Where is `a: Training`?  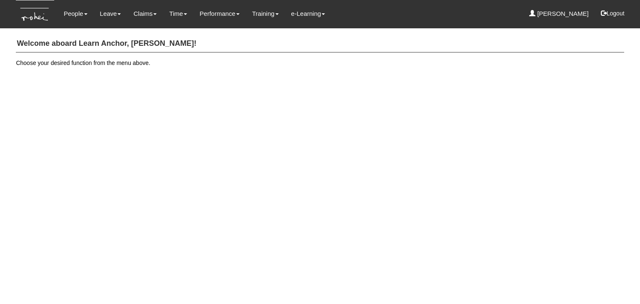
a: Training is located at coordinates (265, 14).